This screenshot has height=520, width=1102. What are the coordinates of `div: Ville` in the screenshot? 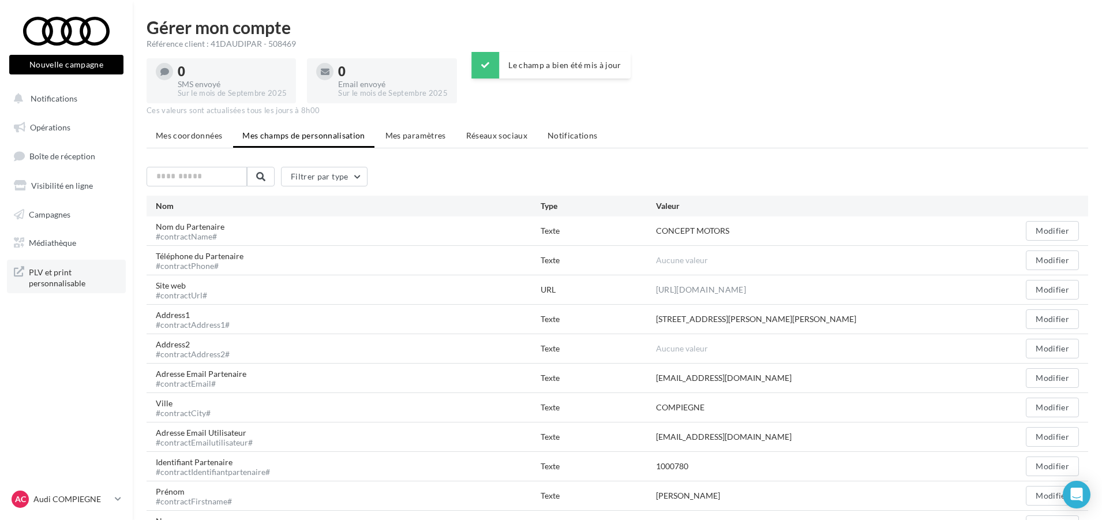 It's located at (187, 407).